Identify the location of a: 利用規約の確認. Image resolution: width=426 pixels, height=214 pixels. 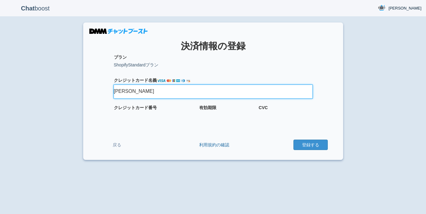
(214, 145).